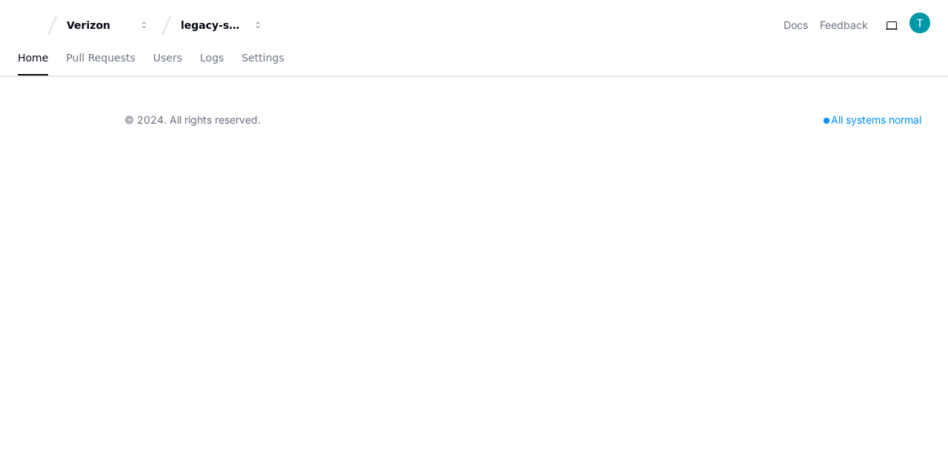 This screenshot has width=948, height=468. I want to click on a: Settings, so click(262, 58).